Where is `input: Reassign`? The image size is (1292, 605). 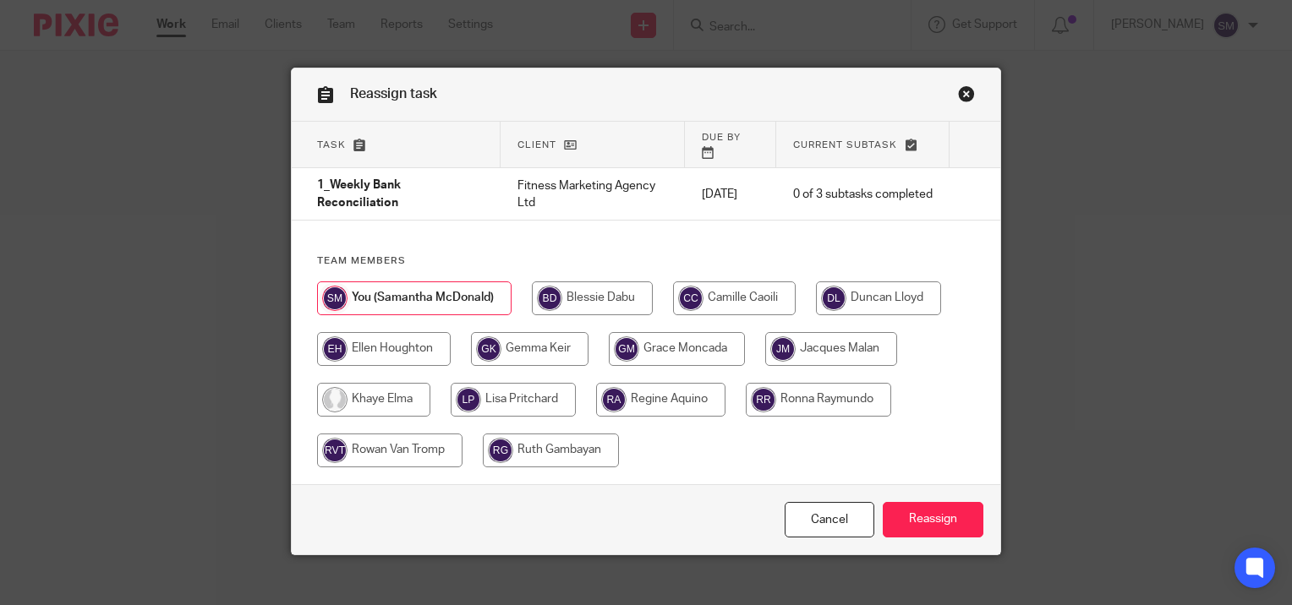
input: Reassign is located at coordinates (933, 520).